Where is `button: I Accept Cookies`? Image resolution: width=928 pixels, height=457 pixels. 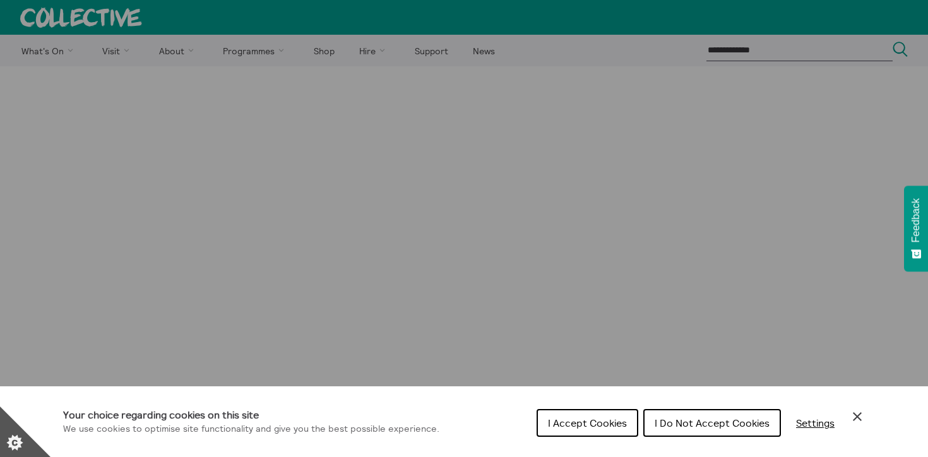
button: I Accept Cookies is located at coordinates (587, 423).